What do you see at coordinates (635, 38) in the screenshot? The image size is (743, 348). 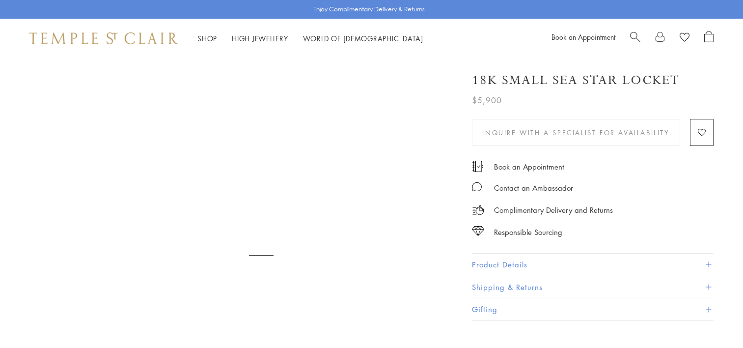 I see `a: Search` at bounding box center [635, 38].